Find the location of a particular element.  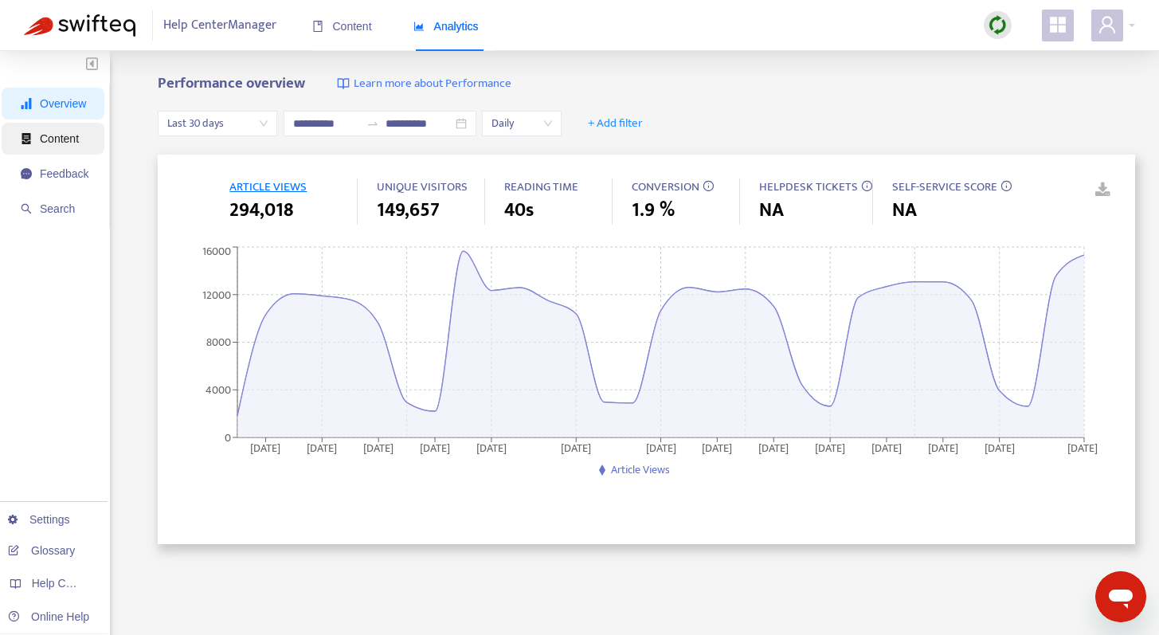

span: Learn more about Performance is located at coordinates (432, 84).